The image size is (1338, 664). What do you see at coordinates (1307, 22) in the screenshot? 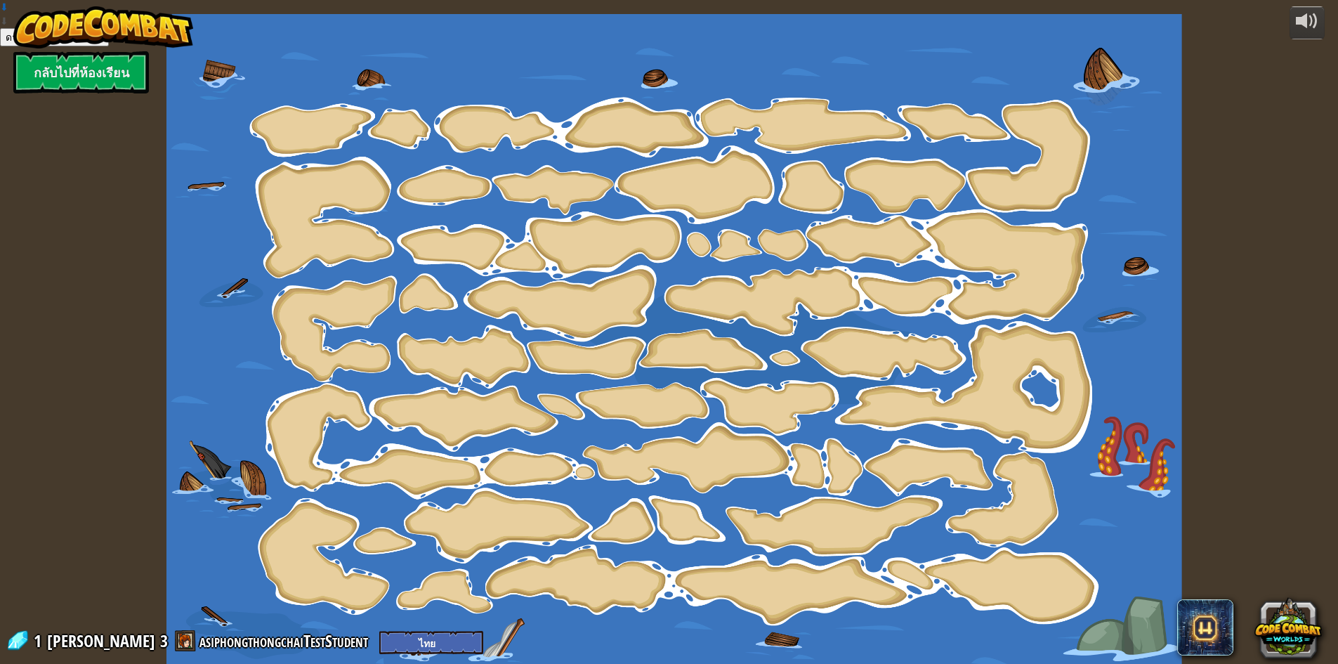
I see `button: ปรับระดับเสียง` at bounding box center [1307, 22].